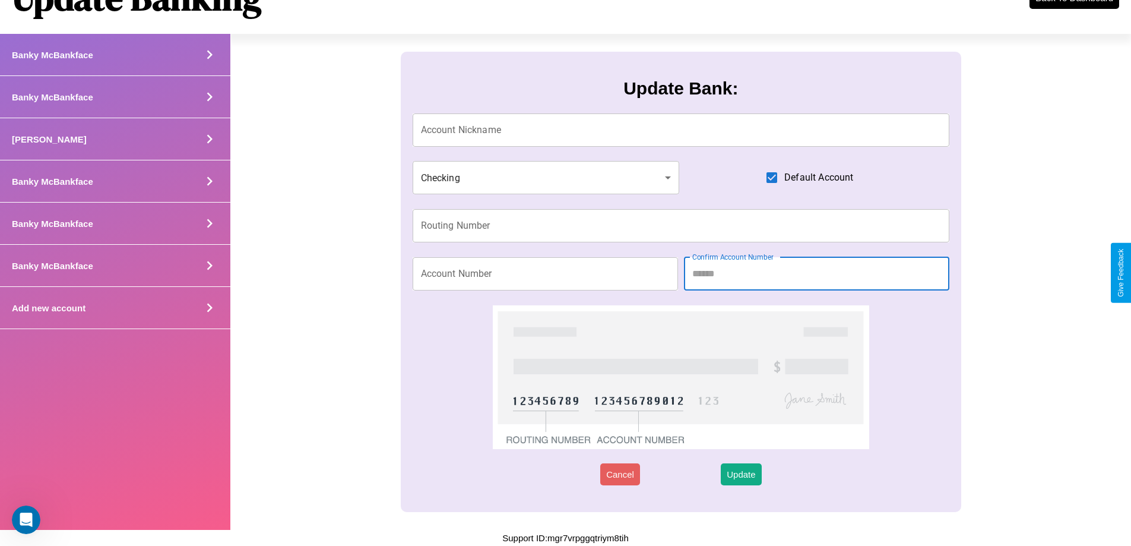  I want to click on button: Cancel, so click(620, 474).